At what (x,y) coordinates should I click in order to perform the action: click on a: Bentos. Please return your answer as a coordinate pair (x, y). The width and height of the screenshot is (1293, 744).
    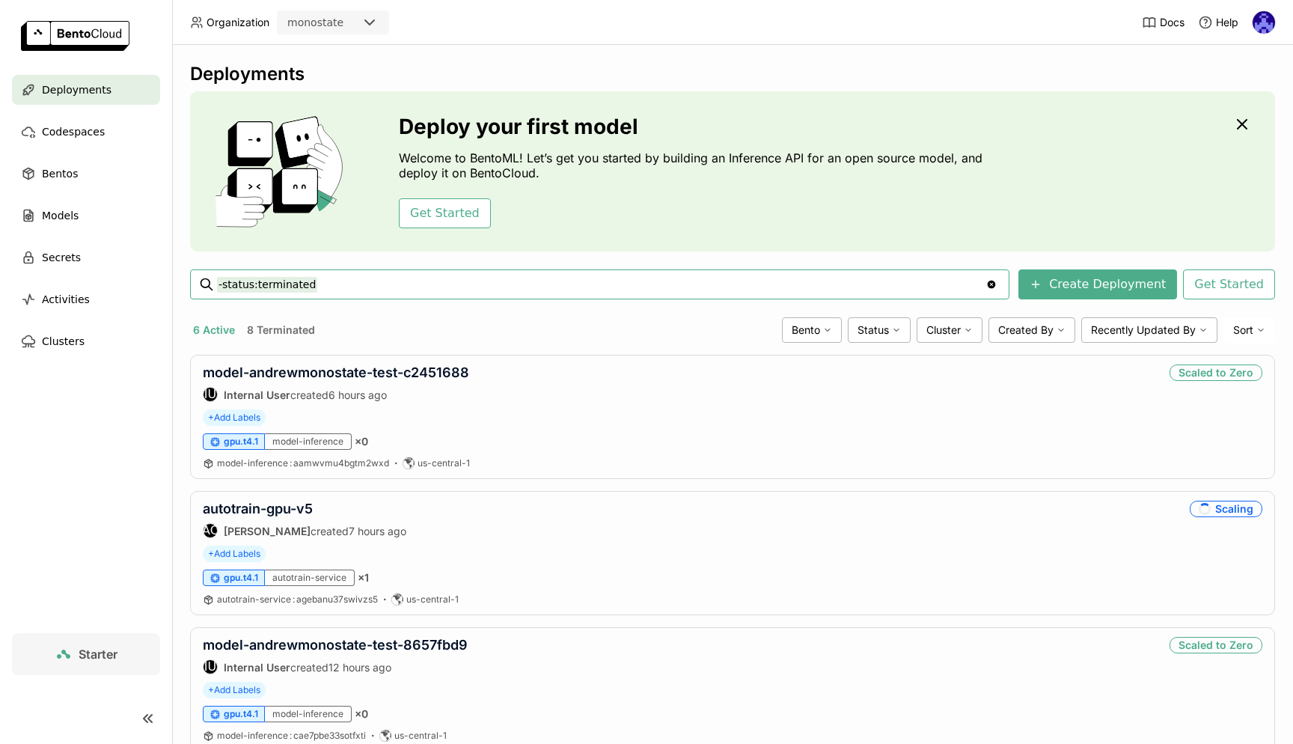
    Looking at the image, I should click on (86, 174).